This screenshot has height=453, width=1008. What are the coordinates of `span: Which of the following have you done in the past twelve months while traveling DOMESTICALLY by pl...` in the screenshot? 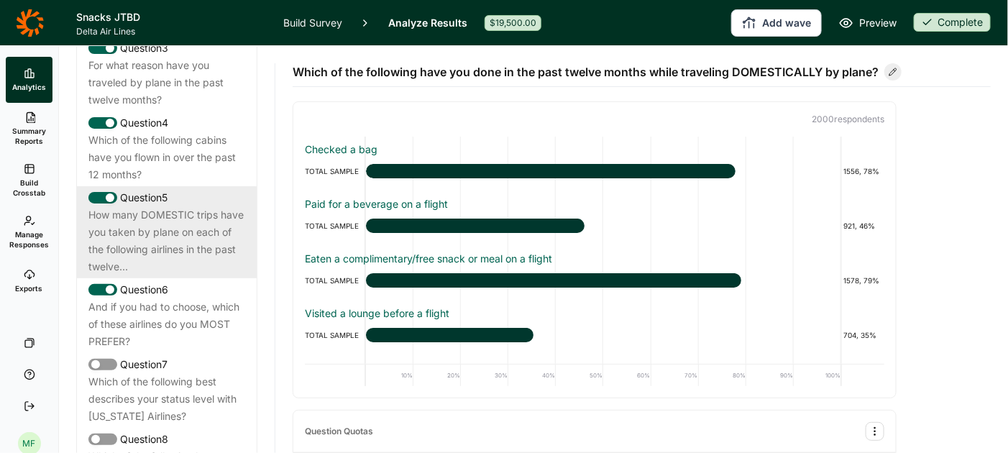 It's located at (585, 72).